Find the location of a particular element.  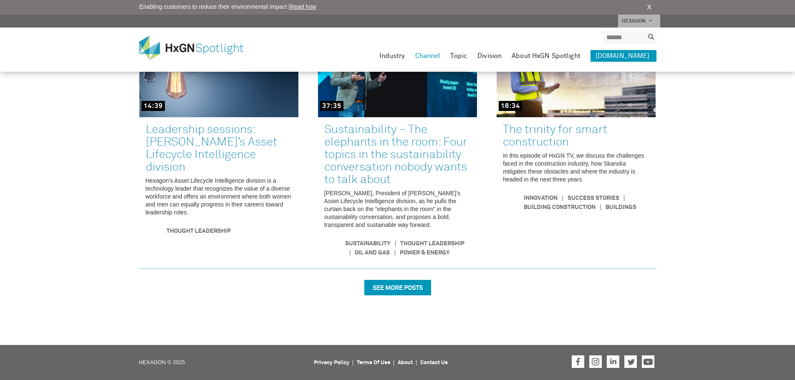

a: About HxGN Spotlight is located at coordinates (546, 56).